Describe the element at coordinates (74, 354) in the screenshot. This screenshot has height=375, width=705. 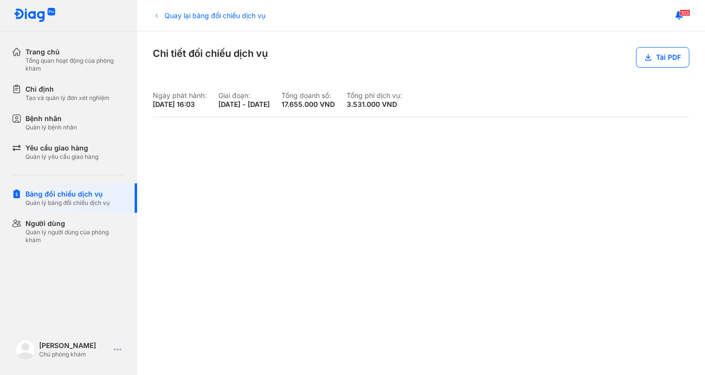
I see `div: Chủ phòng khám` at that location.